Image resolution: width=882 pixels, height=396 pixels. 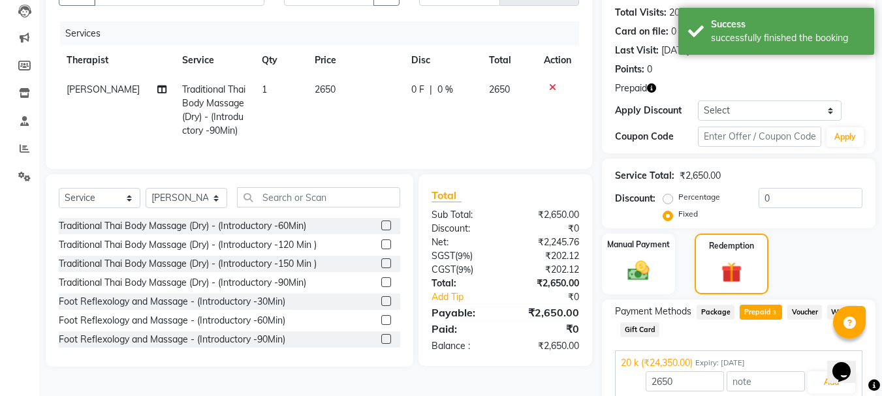 What do you see at coordinates (842, 312) in the screenshot?
I see `span: Wallet` at bounding box center [842, 312].